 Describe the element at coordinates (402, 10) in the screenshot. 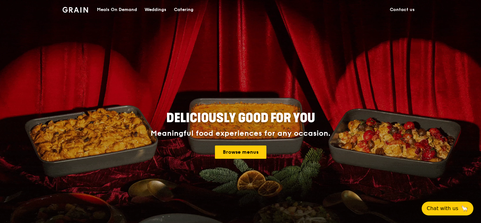

I see `a: Contact us` at that location.